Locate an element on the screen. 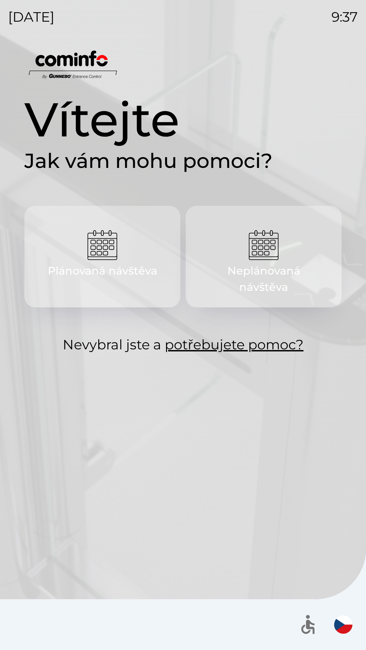  h1: Vítejte is located at coordinates (183, 120).